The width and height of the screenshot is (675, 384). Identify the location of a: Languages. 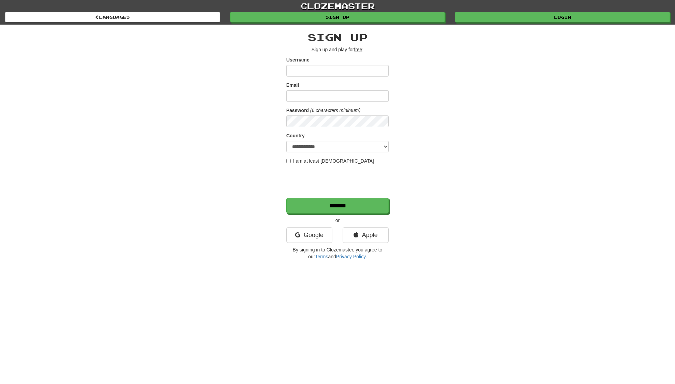
(112, 17).